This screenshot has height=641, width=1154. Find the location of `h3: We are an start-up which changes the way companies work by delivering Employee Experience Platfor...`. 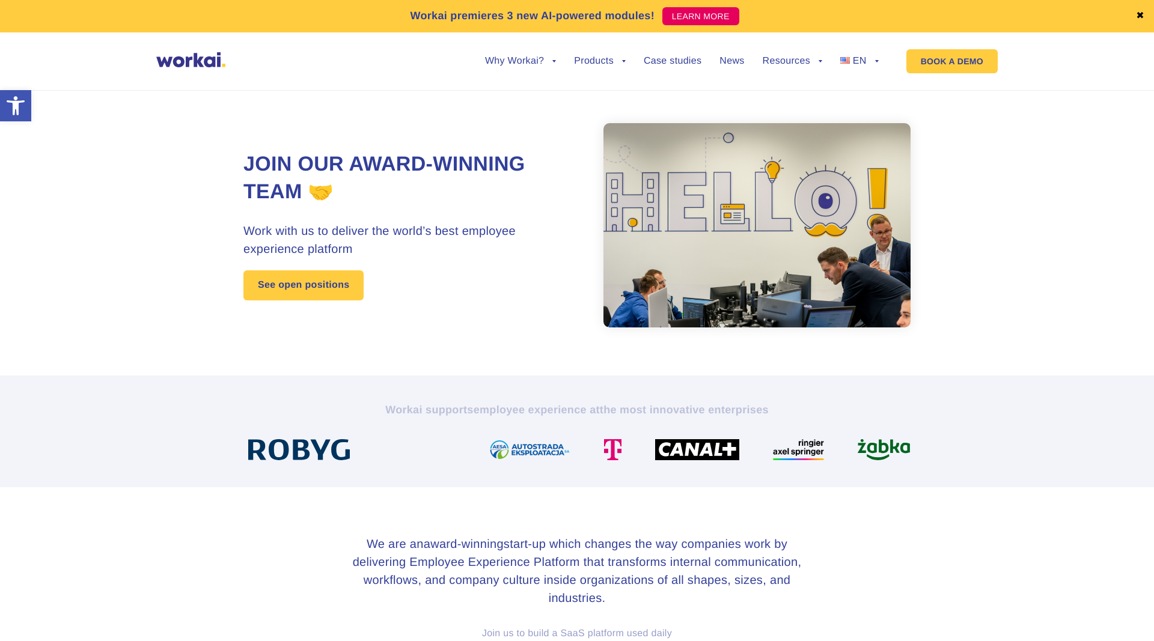

h3: We are an start-up which changes the way companies work by delivering Employee Experience Platfor... is located at coordinates (577, 572).